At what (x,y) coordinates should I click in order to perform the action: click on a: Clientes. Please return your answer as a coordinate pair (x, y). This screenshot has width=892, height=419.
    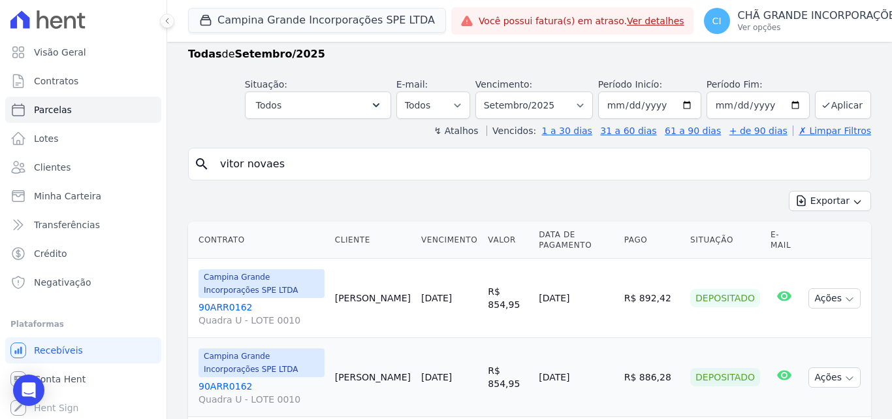
    Looking at the image, I should click on (83, 167).